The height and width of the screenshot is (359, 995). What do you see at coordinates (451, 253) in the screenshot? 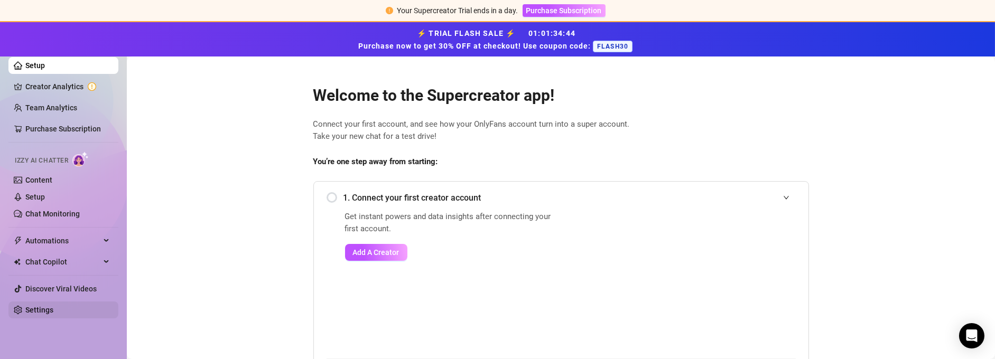
I see `a: Add A Creator` at bounding box center [451, 253].